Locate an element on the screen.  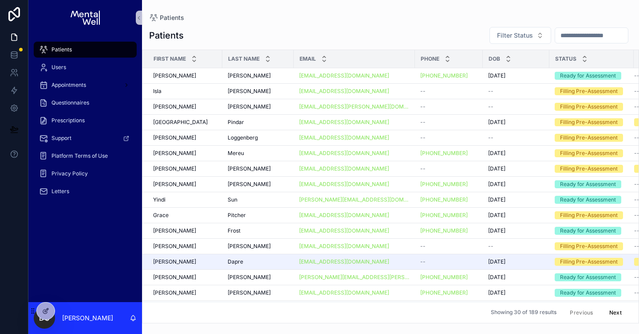
a: Prescriptions is located at coordinates (85, 121).